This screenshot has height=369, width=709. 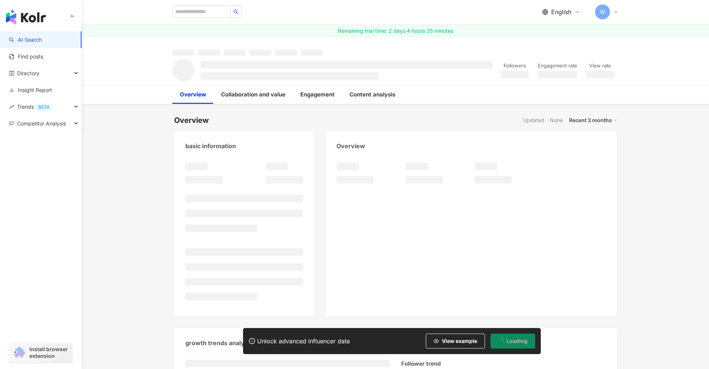 I want to click on span: English, so click(x=561, y=12).